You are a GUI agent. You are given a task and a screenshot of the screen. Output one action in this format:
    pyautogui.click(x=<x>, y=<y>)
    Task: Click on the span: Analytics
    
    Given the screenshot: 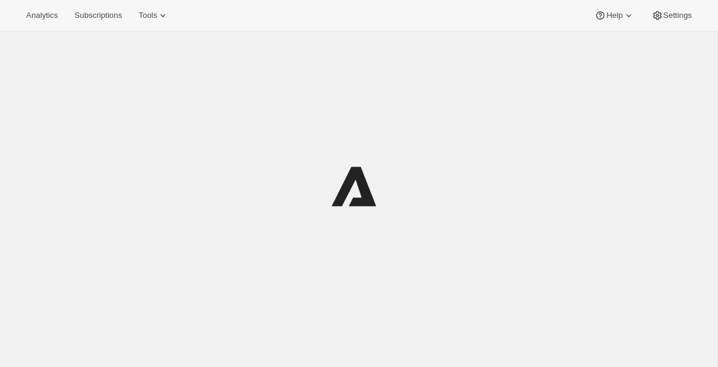 What is the action you would take?
    pyautogui.click(x=42, y=15)
    